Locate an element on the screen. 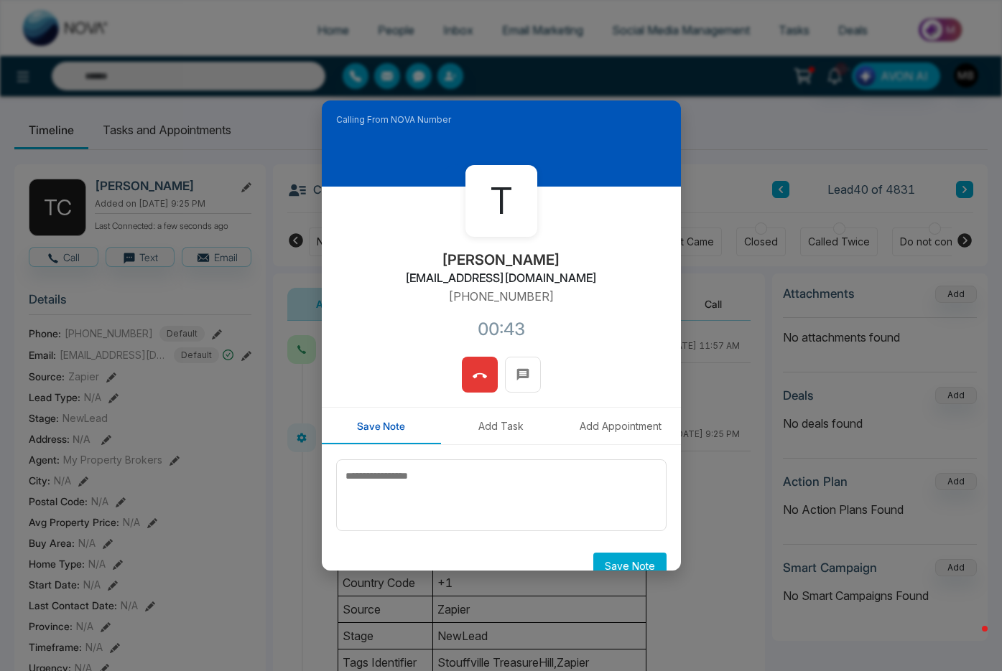 This screenshot has height=671, width=1002. span: T is located at coordinates (501, 201).